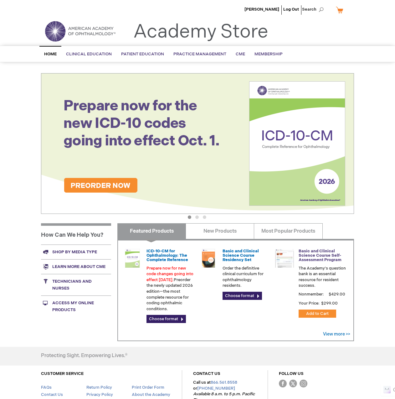 The width and height of the screenshot is (395, 399). What do you see at coordinates (52, 395) in the screenshot?
I see `a: Contact Us` at bounding box center [52, 395].